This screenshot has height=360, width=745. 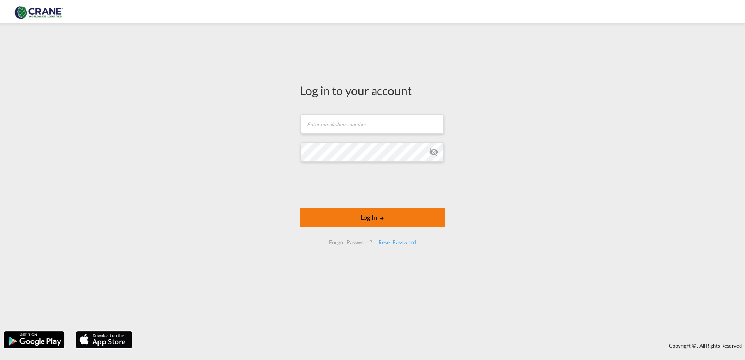 I want to click on div: Log in to your account, so click(x=373, y=90).